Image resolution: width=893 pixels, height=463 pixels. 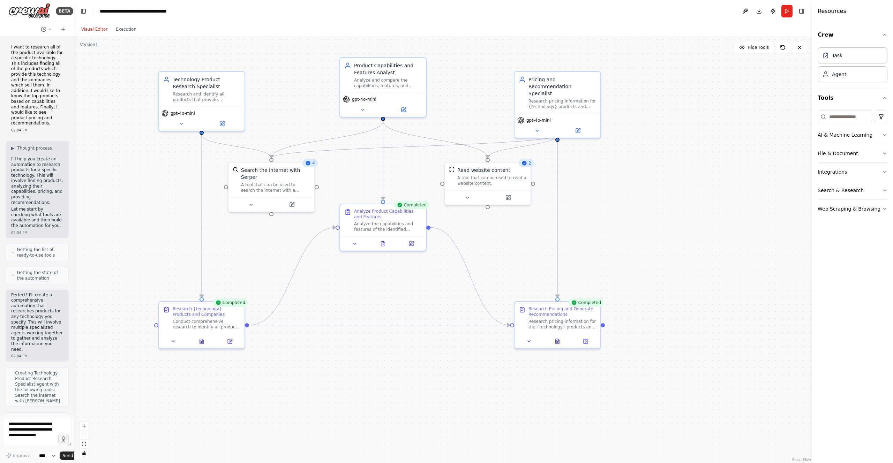 I want to click on div: Product Capabilities and Features AnalystAnalyze and compare the capabilities, features, and tech..., so click(x=383, y=87).